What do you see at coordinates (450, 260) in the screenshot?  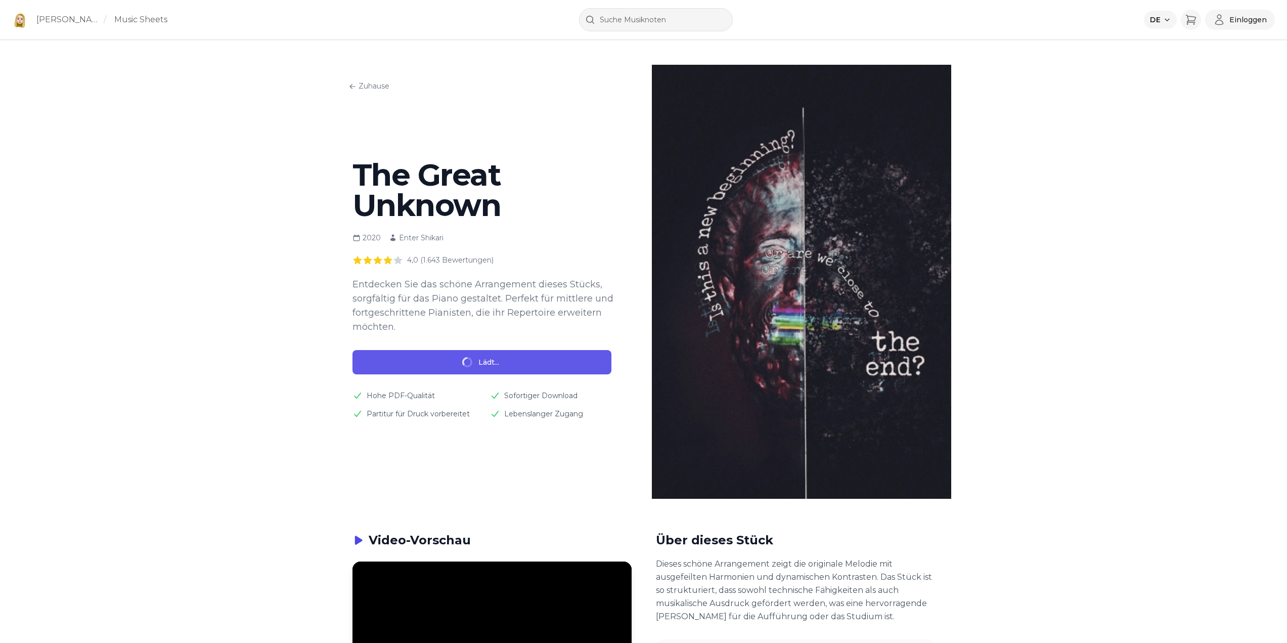 I see `p: 4,0 (1.643 Bewertungen)` at bounding box center [450, 260].